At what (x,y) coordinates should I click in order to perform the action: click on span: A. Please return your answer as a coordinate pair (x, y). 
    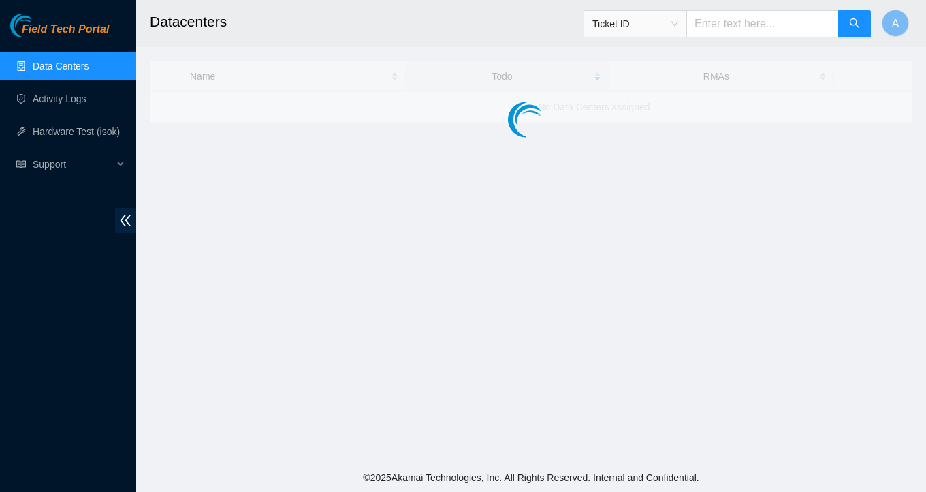
    Looking at the image, I should click on (895, 23).